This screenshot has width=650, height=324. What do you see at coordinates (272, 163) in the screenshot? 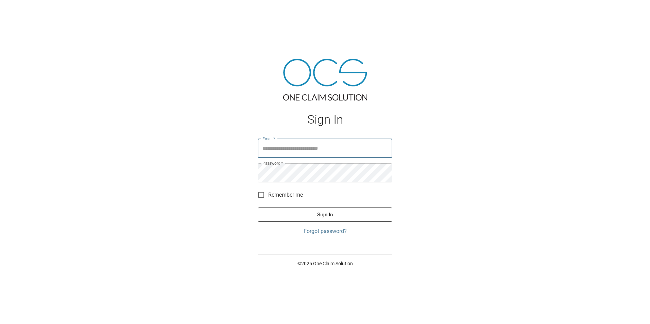
I see `label: Password` at bounding box center [272, 163].